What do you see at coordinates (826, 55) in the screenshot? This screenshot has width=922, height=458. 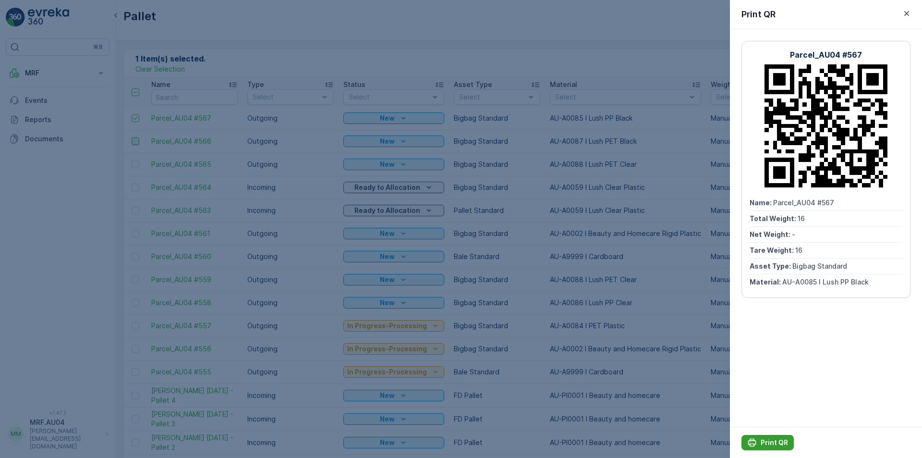 I see `p: Parcel_AU04 #567` at bounding box center [826, 55].